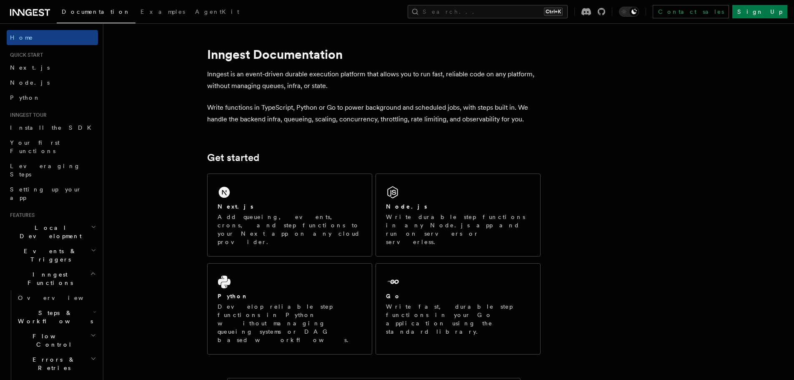 Image resolution: width=794 pixels, height=380 pixels. I want to click on a: Get started, so click(233, 158).